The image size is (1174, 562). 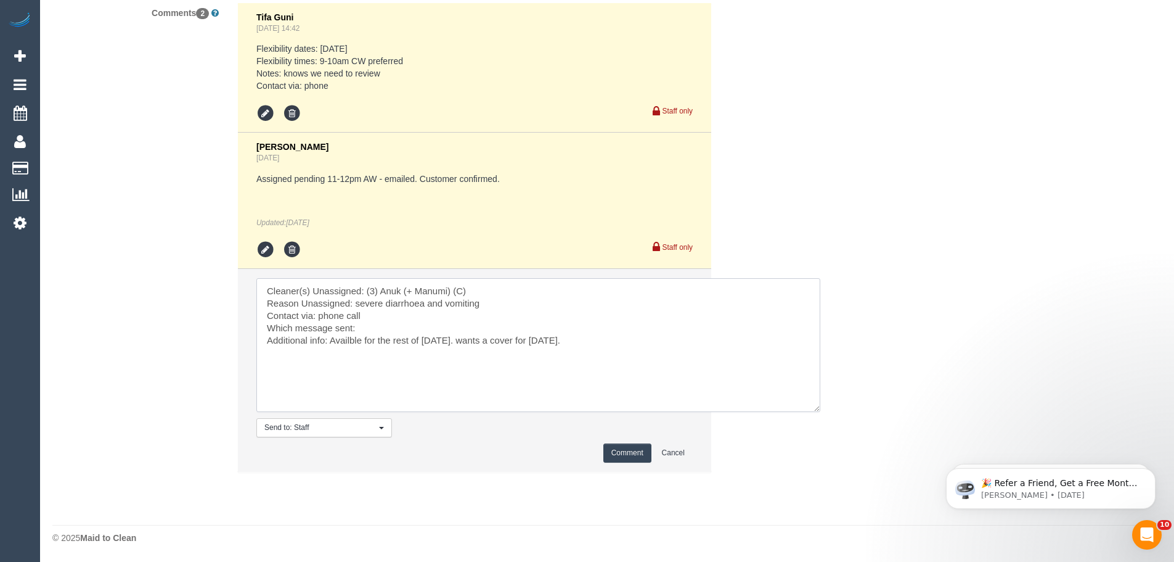 I want to click on button: Cancel, so click(x=673, y=452).